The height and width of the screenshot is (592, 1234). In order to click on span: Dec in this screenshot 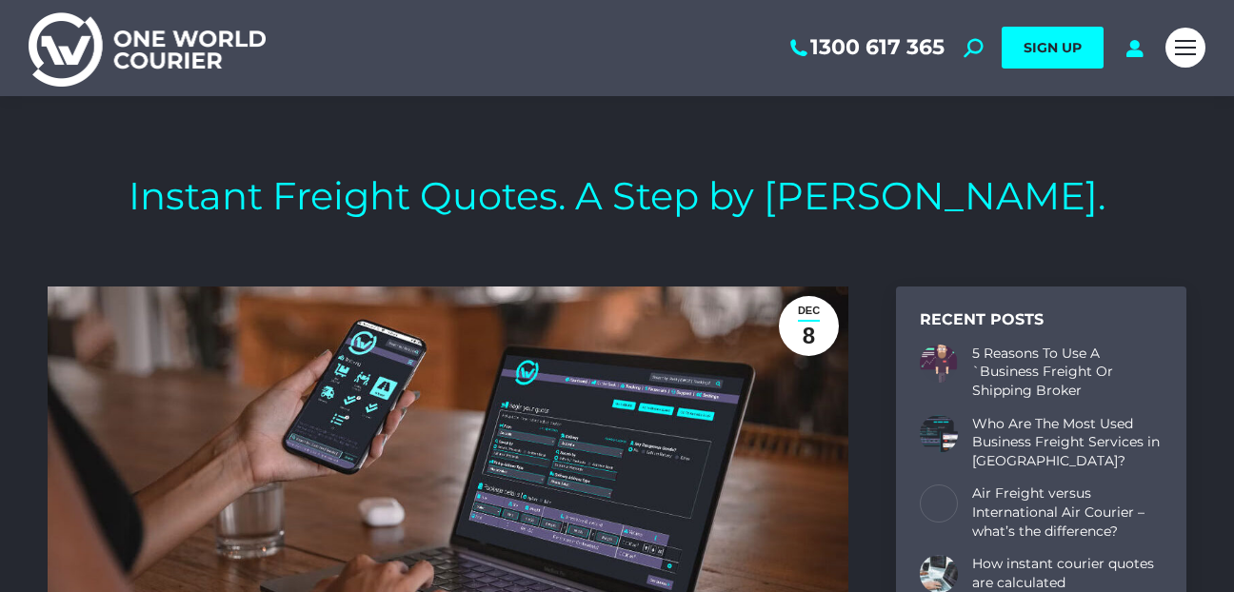, I will do `click(809, 310)`.